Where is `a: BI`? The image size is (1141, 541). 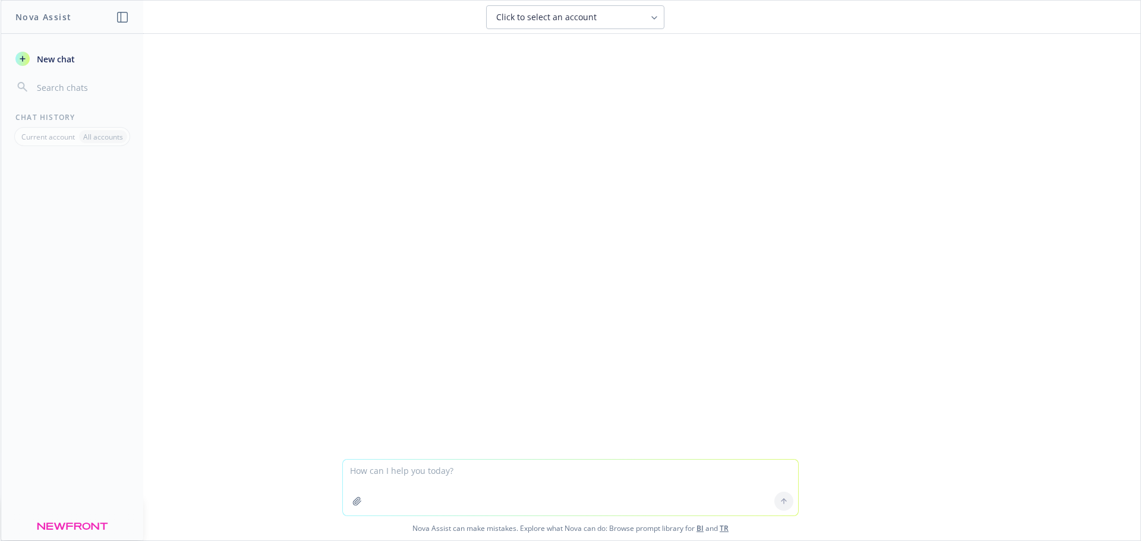 a: BI is located at coordinates (700, 528).